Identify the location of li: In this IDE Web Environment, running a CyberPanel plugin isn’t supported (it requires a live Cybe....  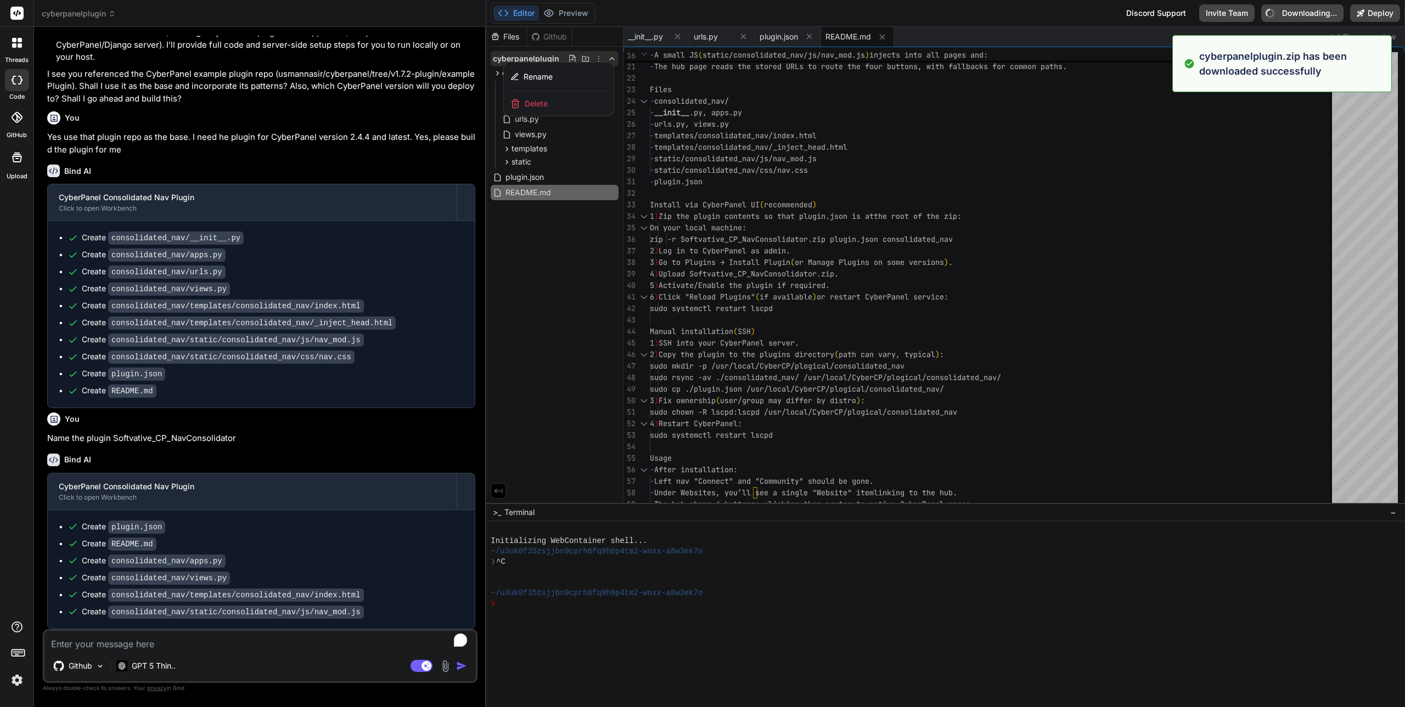
(266, 45).